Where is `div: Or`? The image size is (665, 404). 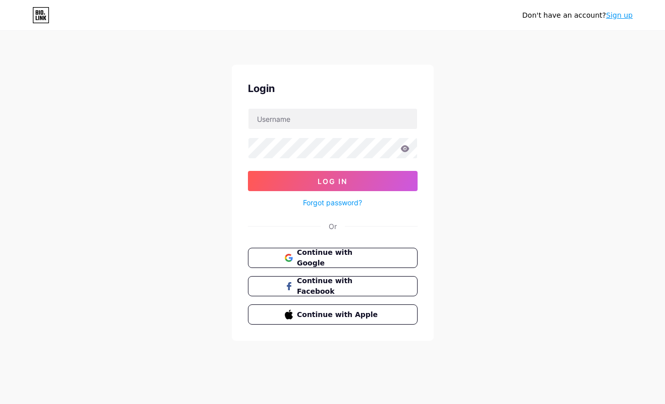
div: Or is located at coordinates (333, 226).